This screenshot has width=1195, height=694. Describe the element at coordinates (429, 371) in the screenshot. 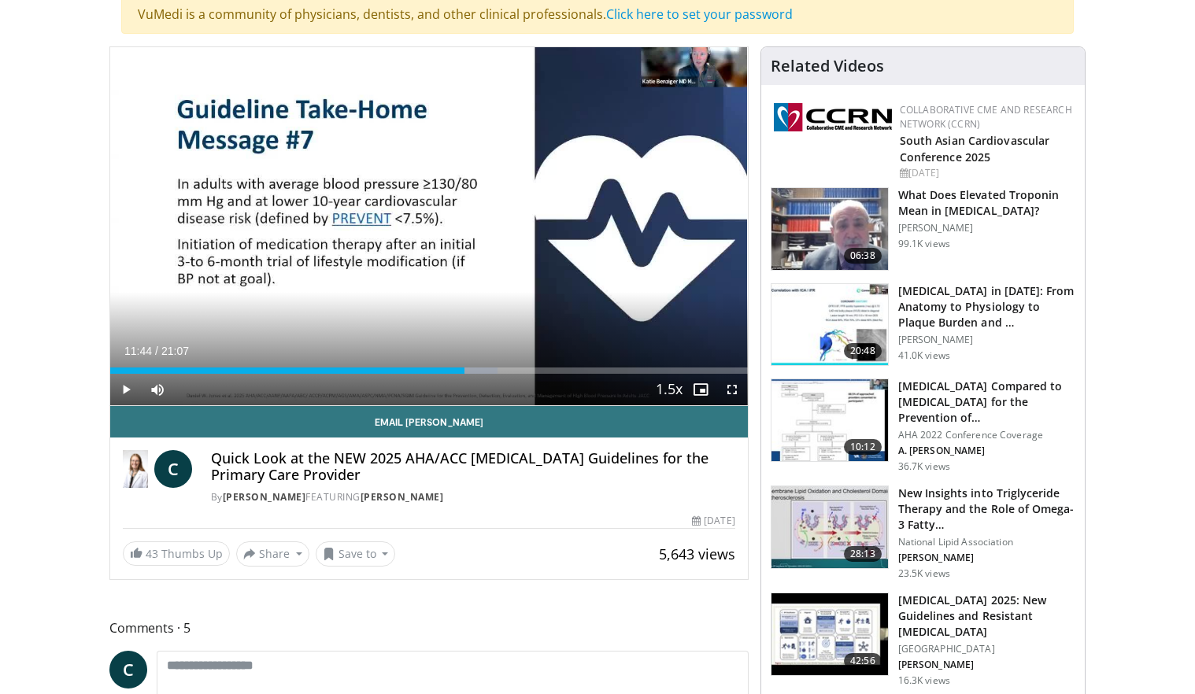

I see `div: Progress Bar` at that location.